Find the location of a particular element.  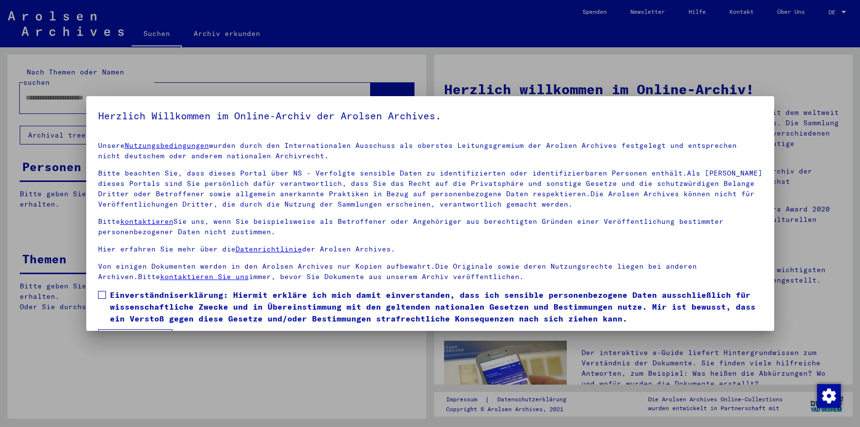

p: Bitte Sie uns, wenn Sie beispielsweise als Betroffener oder Angehöriger aus berechtigten Gründen ... is located at coordinates (430, 227).